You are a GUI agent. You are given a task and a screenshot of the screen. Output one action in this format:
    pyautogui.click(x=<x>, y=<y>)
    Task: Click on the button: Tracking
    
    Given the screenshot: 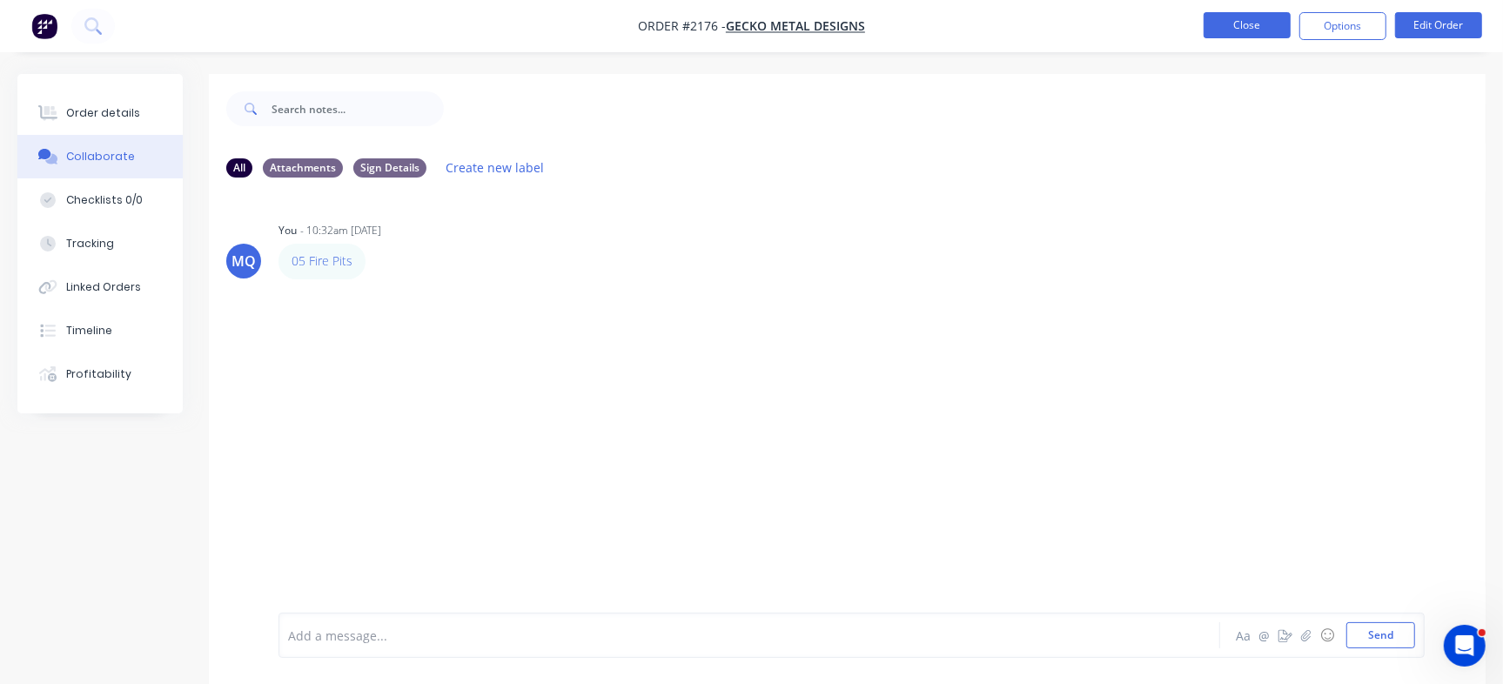 What is the action you would take?
    pyautogui.click(x=100, y=244)
    